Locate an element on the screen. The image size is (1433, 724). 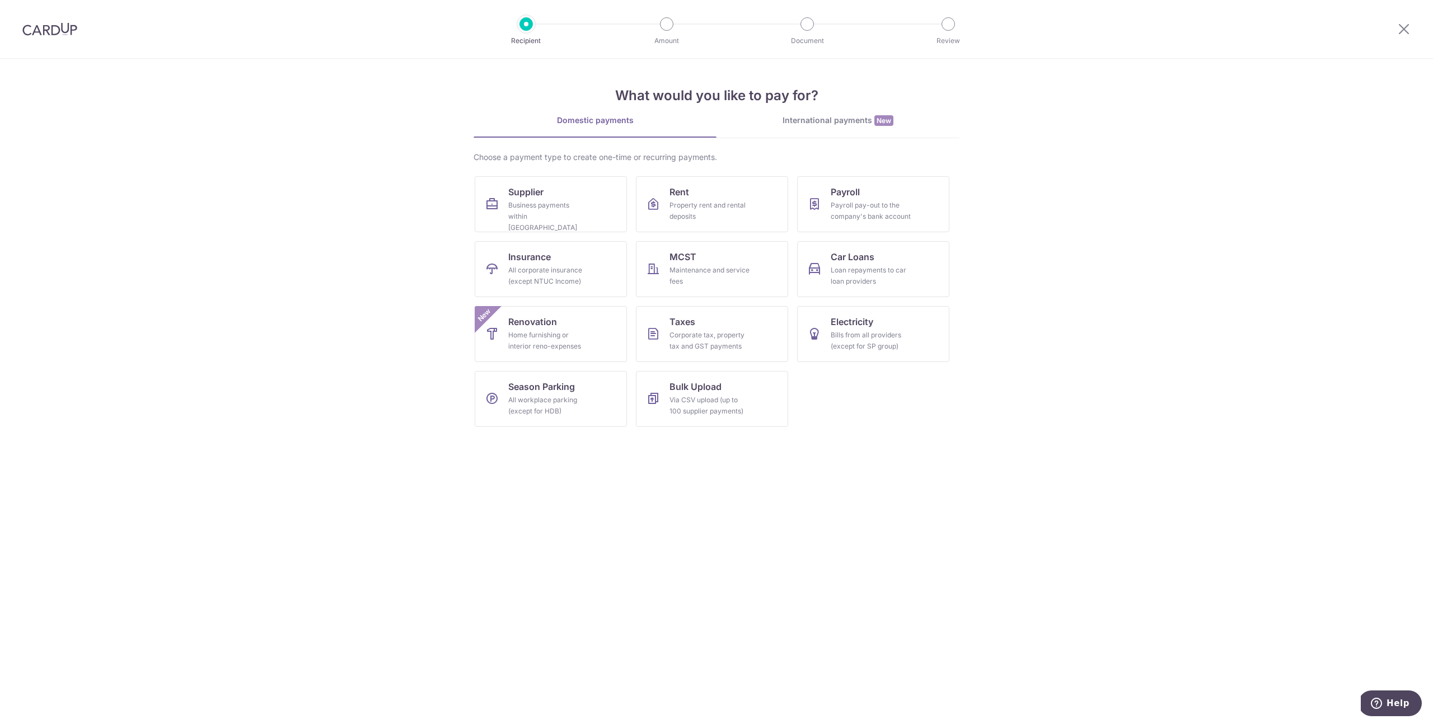
a: Season ParkingAll workplace parking (except for HDB) is located at coordinates (551, 399).